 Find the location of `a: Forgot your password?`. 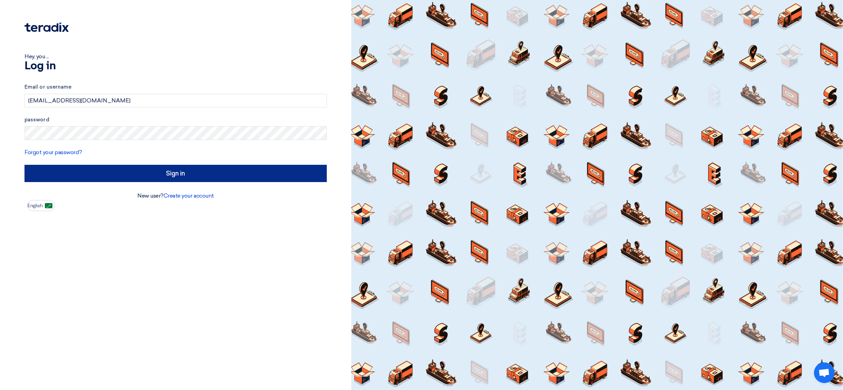

a: Forgot your password? is located at coordinates (53, 152).